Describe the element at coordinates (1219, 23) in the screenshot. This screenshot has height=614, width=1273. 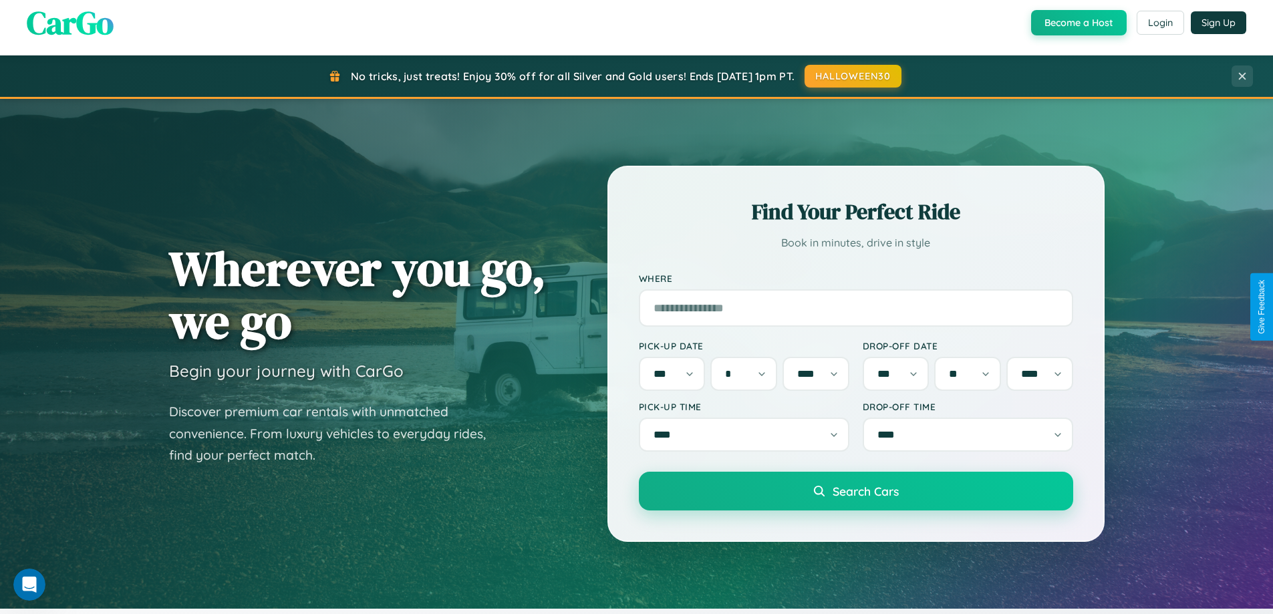
I see `button: Sign Up` at that location.